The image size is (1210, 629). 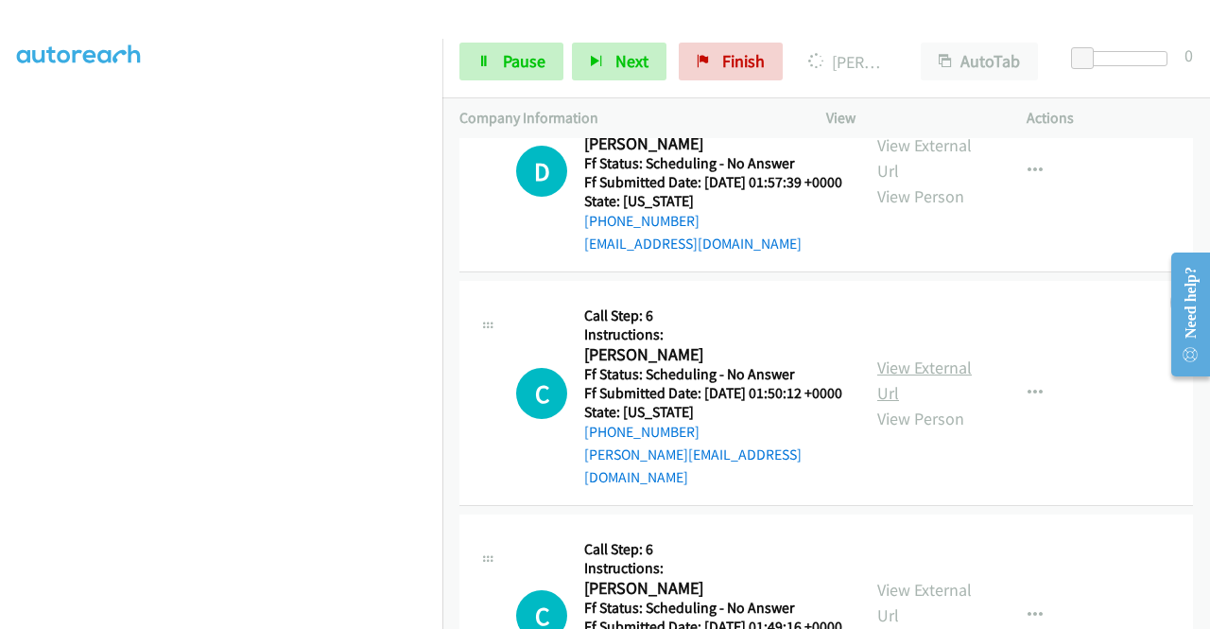 What do you see at coordinates (1110, 118) in the screenshot?
I see `p: Actions` at bounding box center [1110, 118].